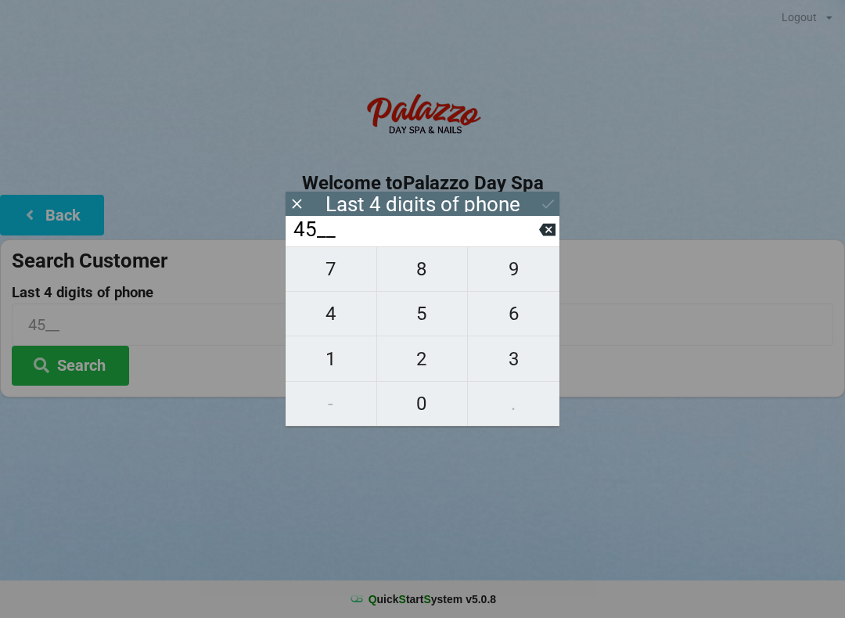  Describe the element at coordinates (513, 269) in the screenshot. I see `button: 9` at that location.